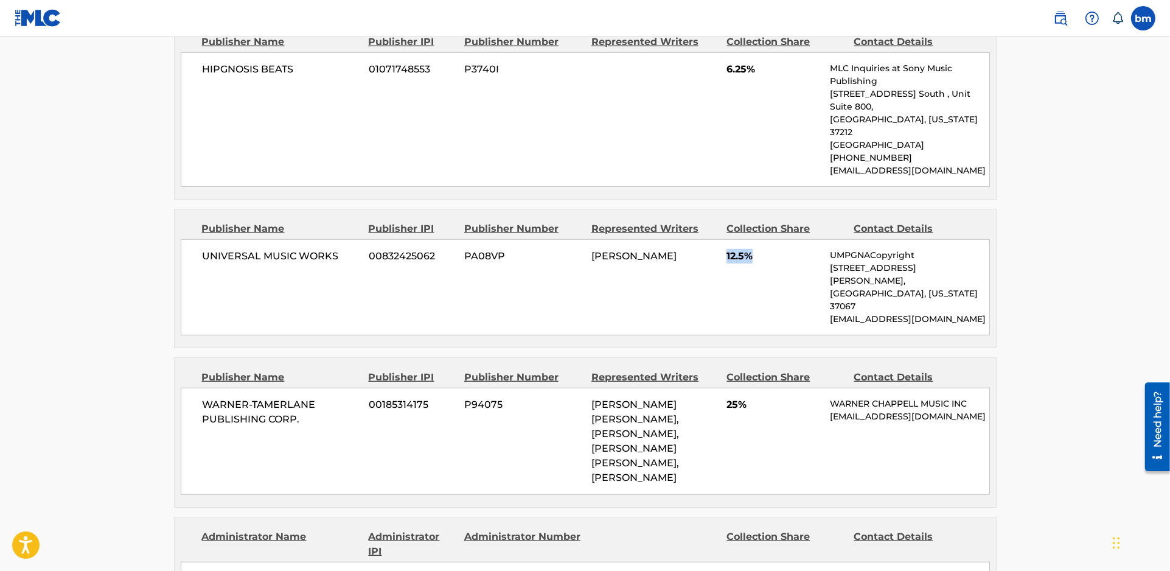 The image size is (1170, 571). Describe the element at coordinates (281, 256) in the screenshot. I see `span: UNIVERSAL MUSIC WORKS` at that location.